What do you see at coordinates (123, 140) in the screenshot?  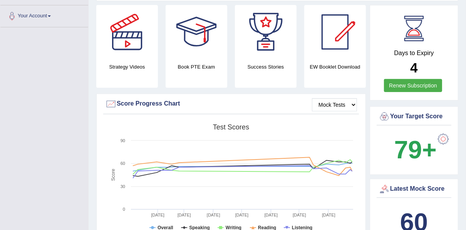 I see `text: 90` at bounding box center [123, 140].